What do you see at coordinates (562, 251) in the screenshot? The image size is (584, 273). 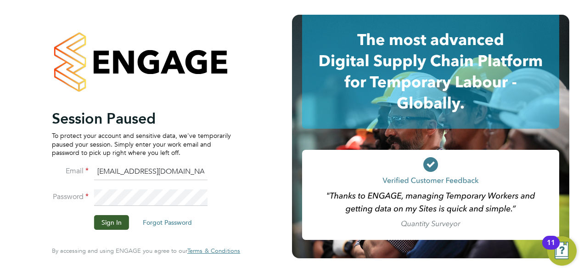 I see `button: Open Resource Center, 11 new notifications` at bounding box center [562, 251].